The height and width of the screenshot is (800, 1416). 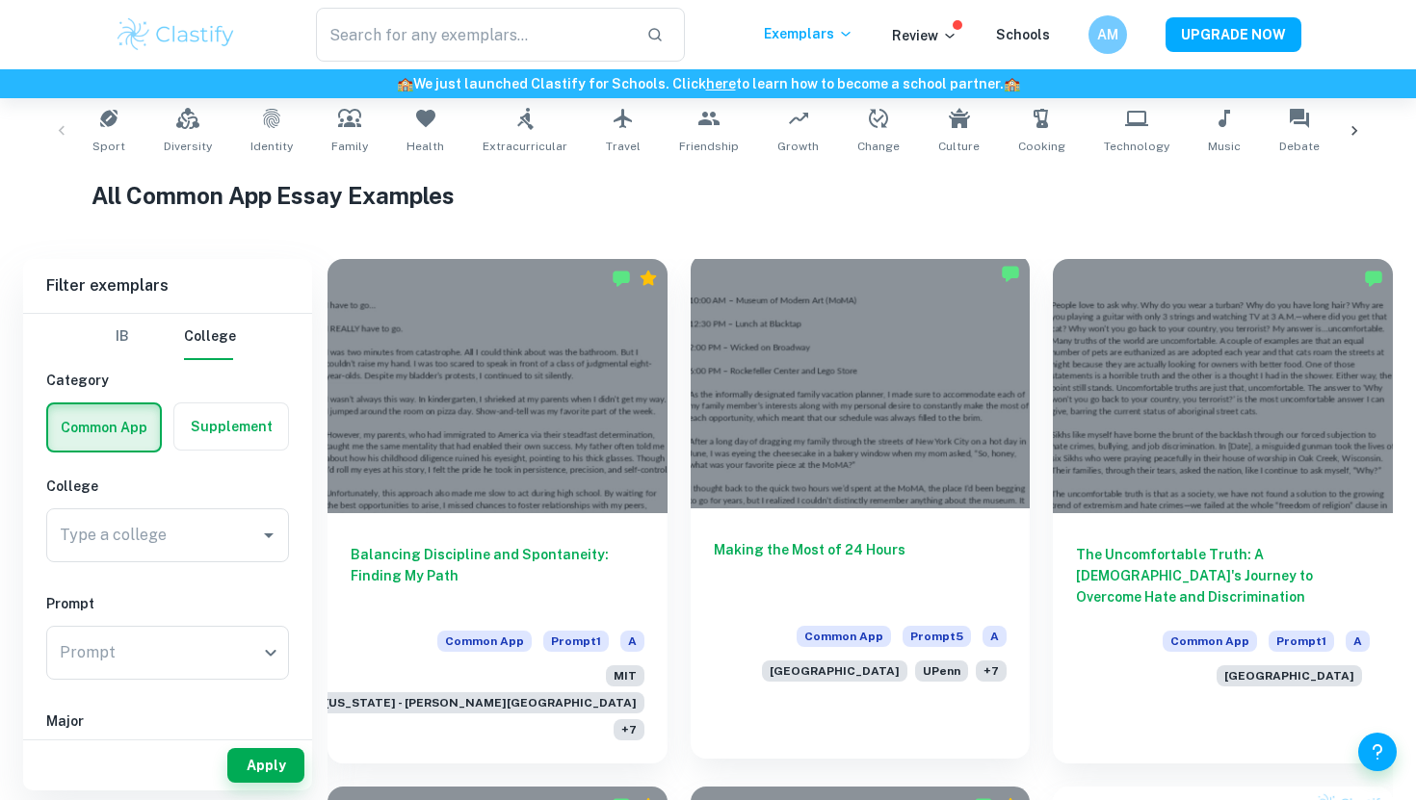 I want to click on span: Extracurricular, so click(x=525, y=146).